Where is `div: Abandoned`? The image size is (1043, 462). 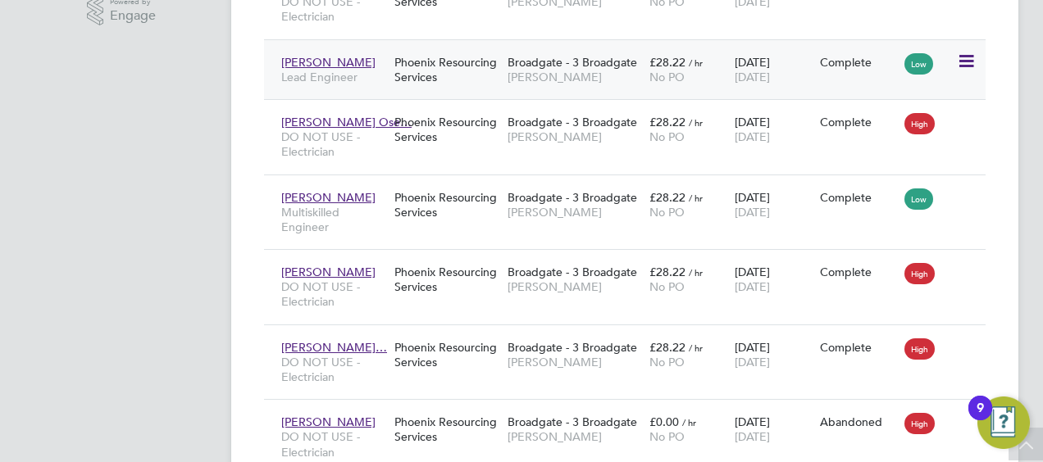
div: Abandoned is located at coordinates (858, 422).